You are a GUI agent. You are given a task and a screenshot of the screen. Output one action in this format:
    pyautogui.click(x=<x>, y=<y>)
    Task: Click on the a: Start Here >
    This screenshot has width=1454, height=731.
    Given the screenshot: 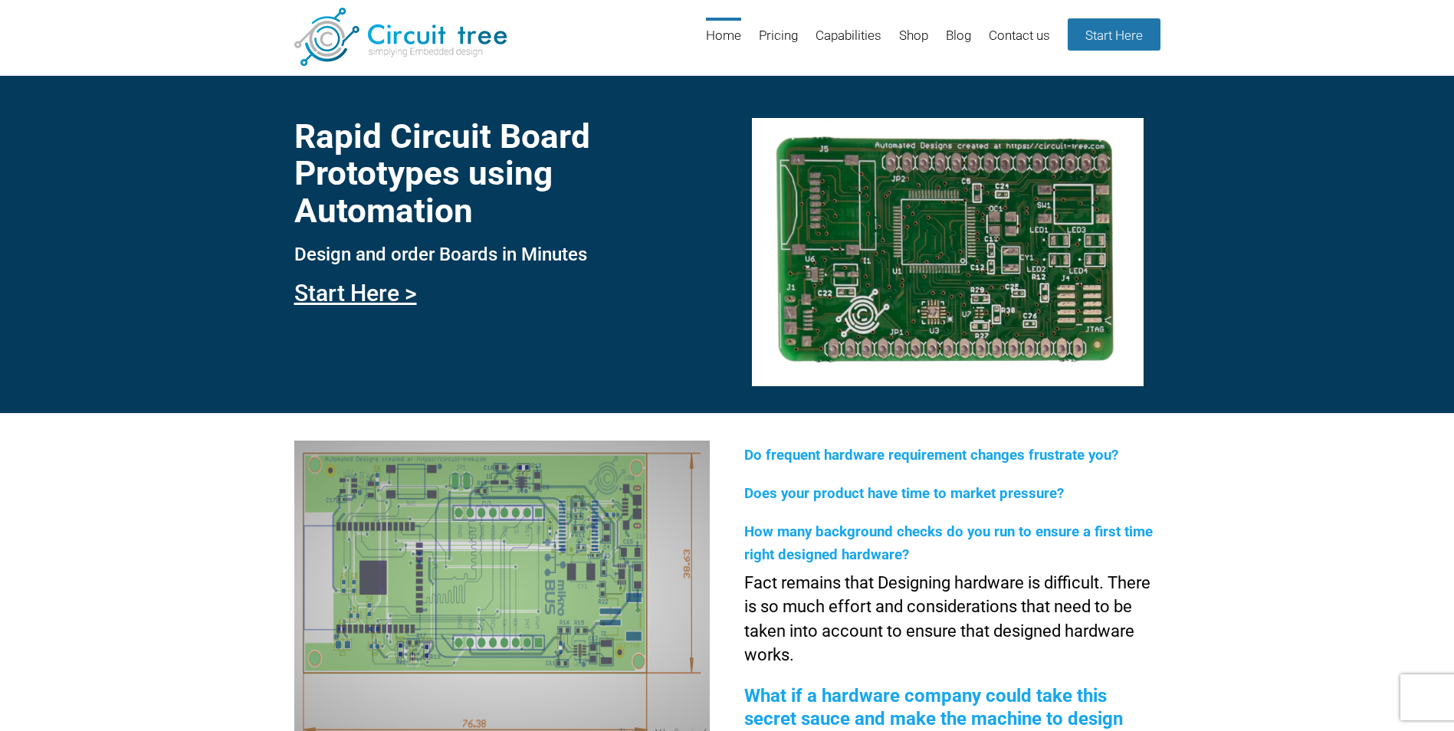 What is the action you would take?
    pyautogui.click(x=356, y=293)
    